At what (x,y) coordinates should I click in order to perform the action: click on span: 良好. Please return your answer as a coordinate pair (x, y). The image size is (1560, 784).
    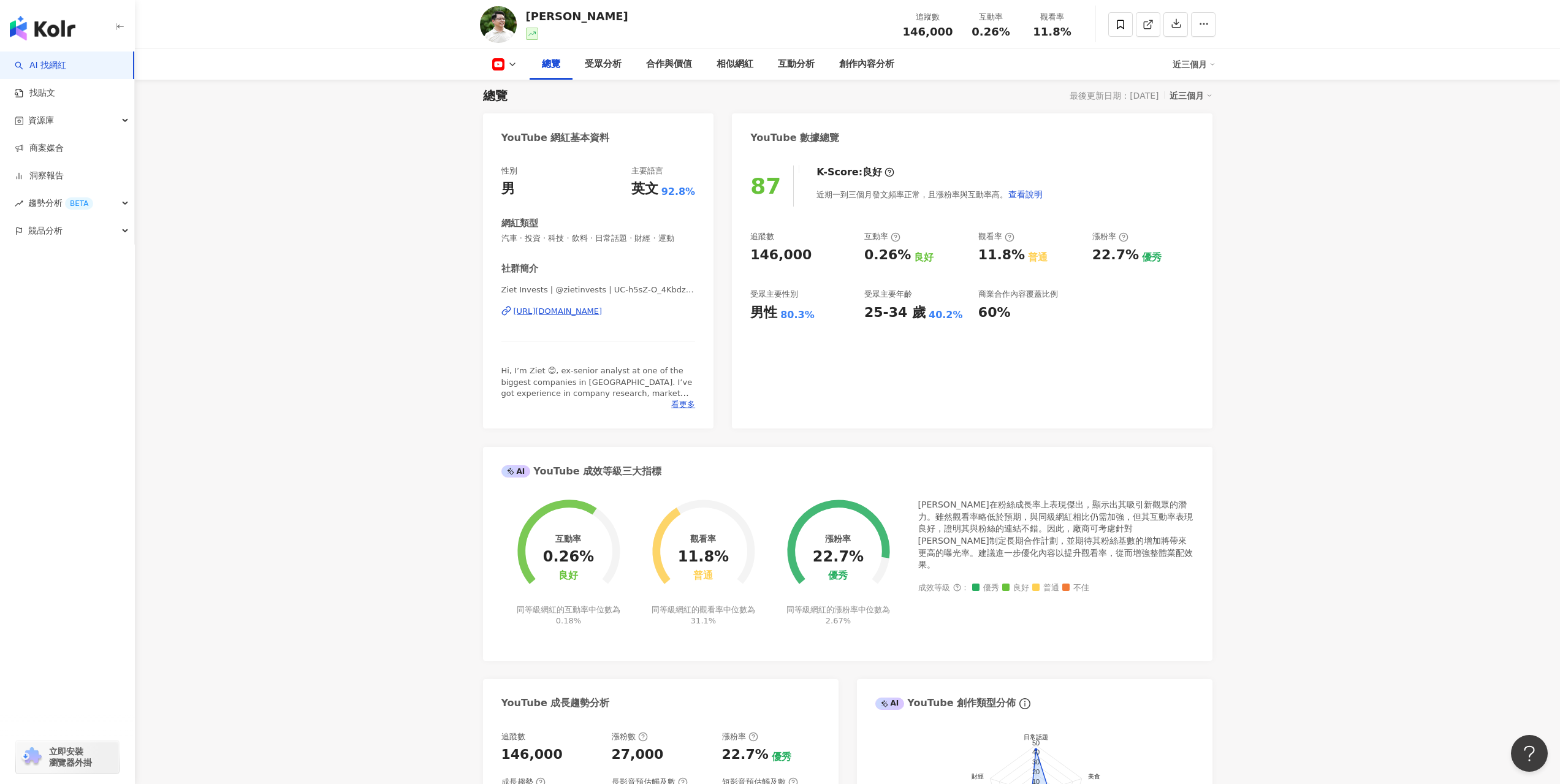
    Looking at the image, I should click on (1016, 588).